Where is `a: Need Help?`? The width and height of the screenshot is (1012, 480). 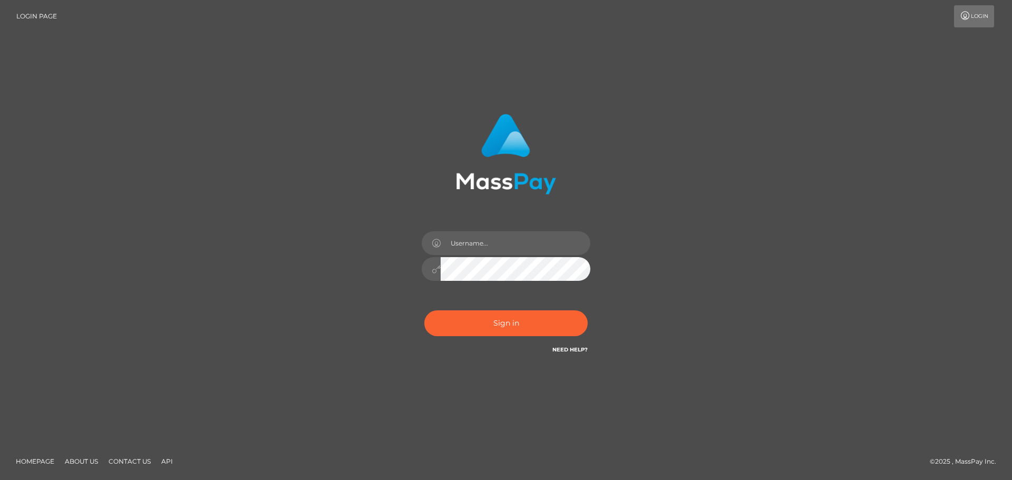 a: Need Help? is located at coordinates (570, 350).